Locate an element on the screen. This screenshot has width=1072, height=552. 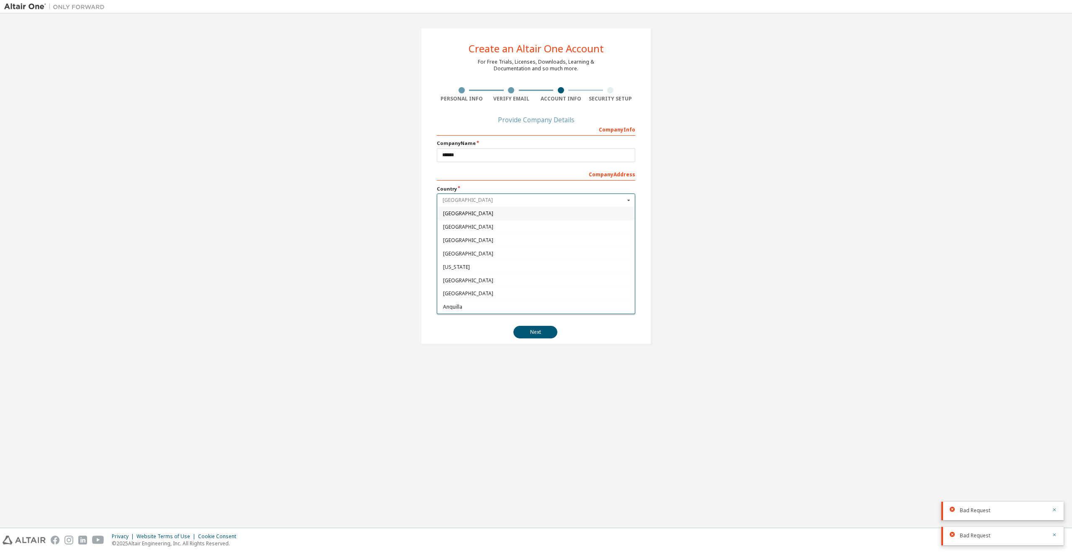
div: For Free Trials, Licenses, Downloads, Learning & Documentation and so much more. is located at coordinates (536, 65).